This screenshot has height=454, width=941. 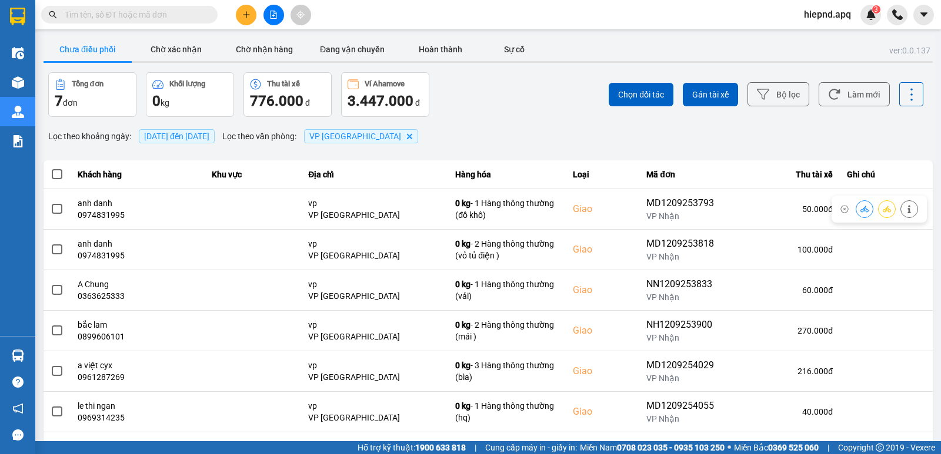 What do you see at coordinates (783, 372) in the screenshot?
I see `div: 216.000 đ` at bounding box center [783, 372].